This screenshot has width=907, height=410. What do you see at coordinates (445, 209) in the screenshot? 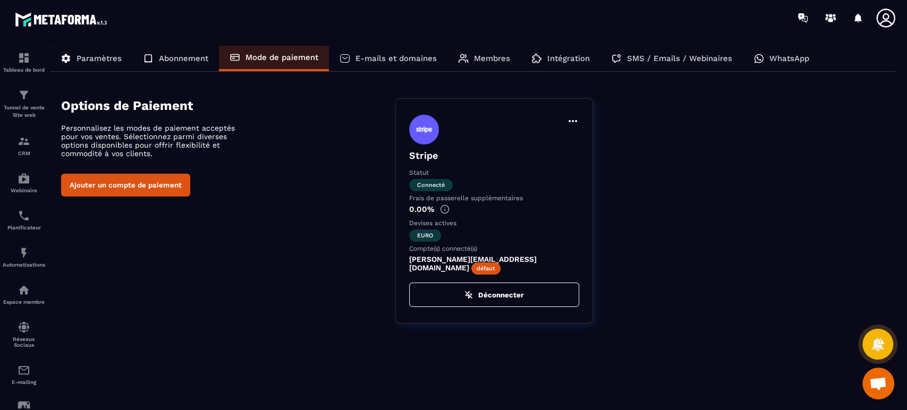
I see `img: info-gr.5499bf25.svg` at bounding box center [445, 209].